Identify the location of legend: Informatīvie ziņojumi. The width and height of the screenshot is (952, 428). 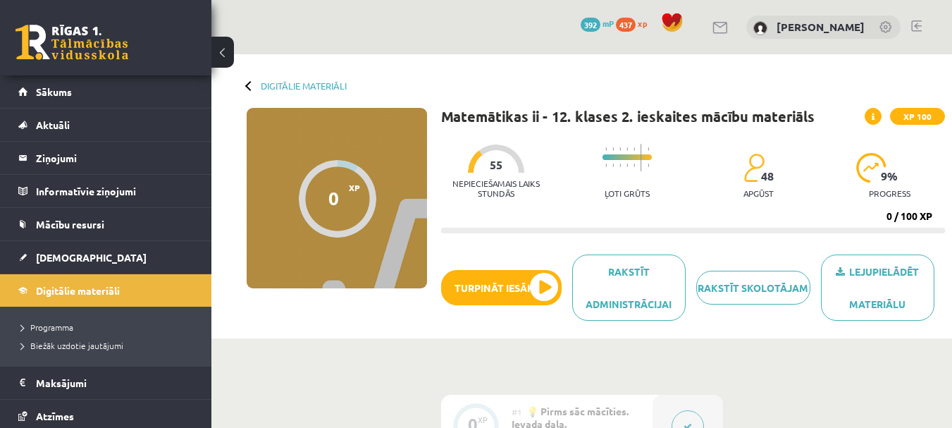
(115, 191).